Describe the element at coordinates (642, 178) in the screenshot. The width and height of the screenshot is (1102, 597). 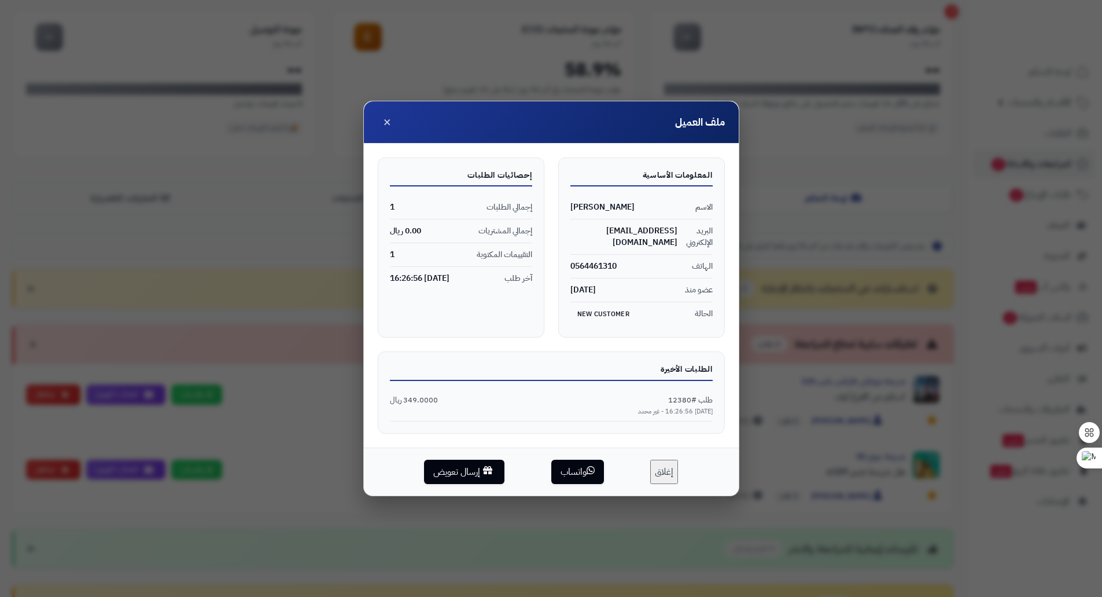
I see `div: المعلومات الأساسية` at that location.